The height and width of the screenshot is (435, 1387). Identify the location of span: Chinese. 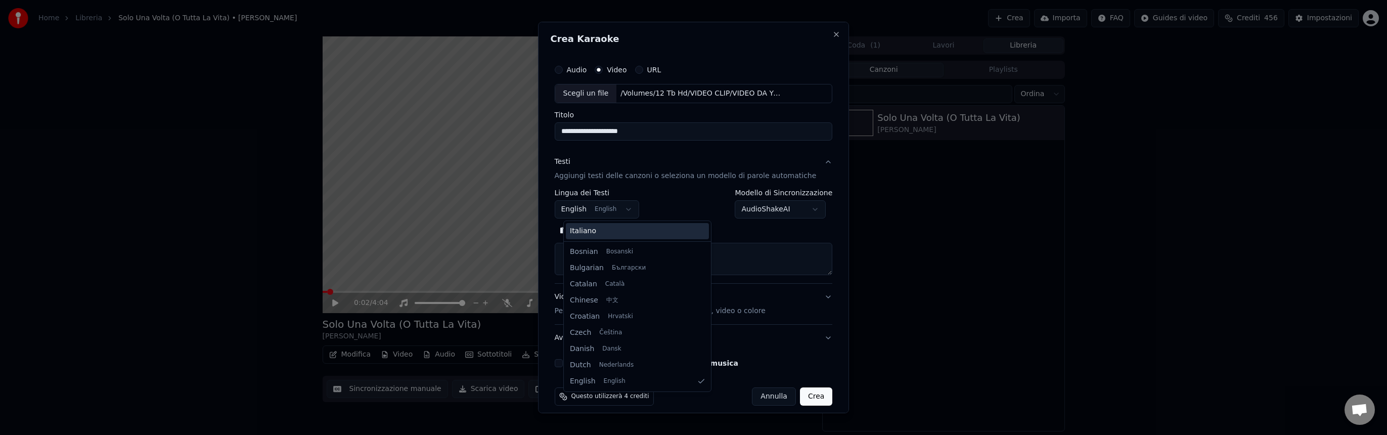
(584, 300).